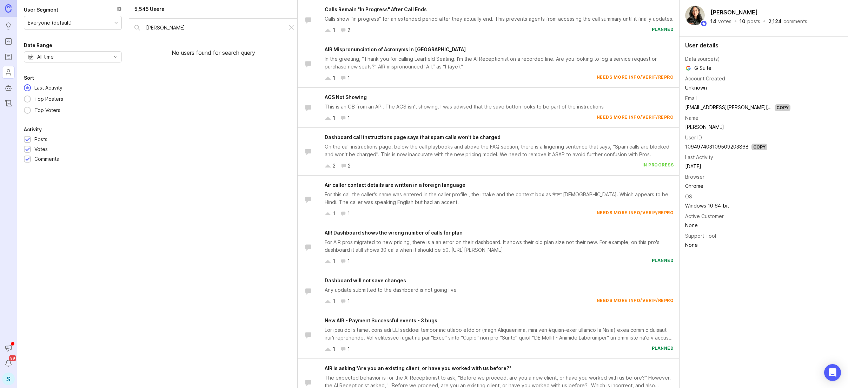 Image resolution: width=848 pixels, height=388 pixels. Describe the element at coordinates (488, 291) in the screenshot. I see `a: Dashboard will not save changesAny update submitted to the dashboard is not going live11needs mor...` at that location.